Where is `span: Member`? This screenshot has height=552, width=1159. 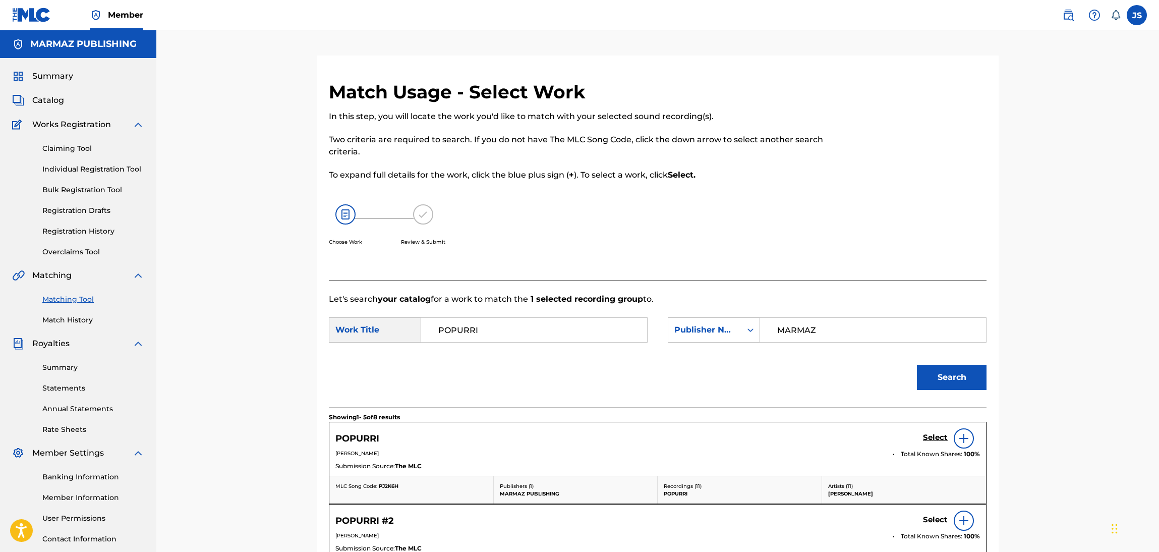 span: Member is located at coordinates (126, 15).